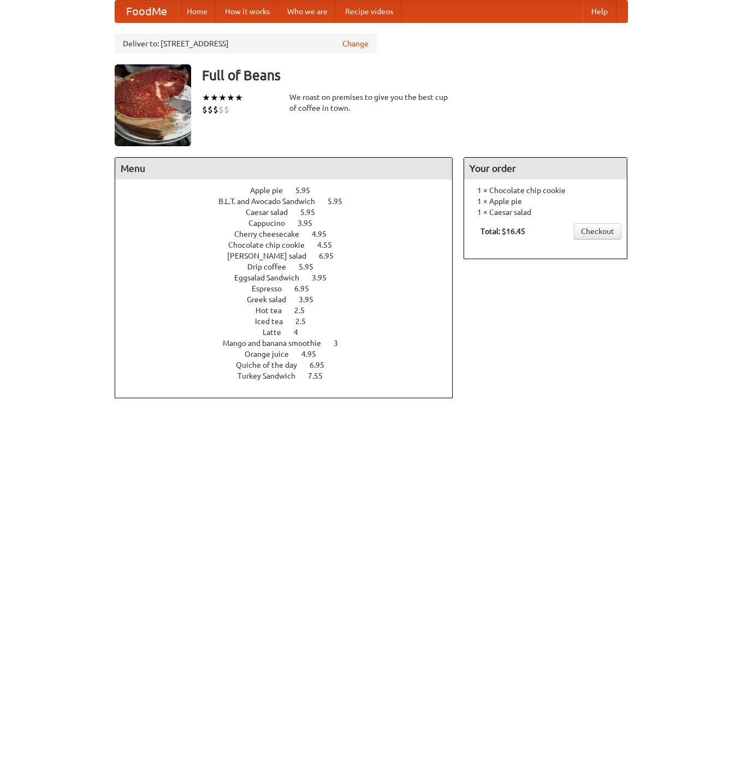 This screenshot has height=772, width=742. What do you see at coordinates (247, 11) in the screenshot?
I see `a: How it works` at bounding box center [247, 11].